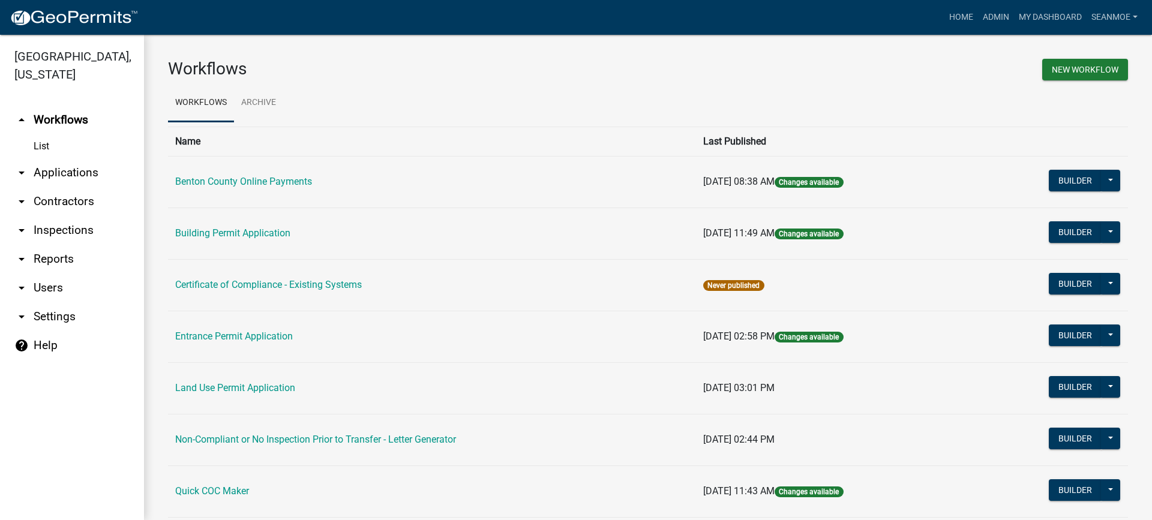 This screenshot has height=520, width=1152. I want to click on span: Never published, so click(733, 286).